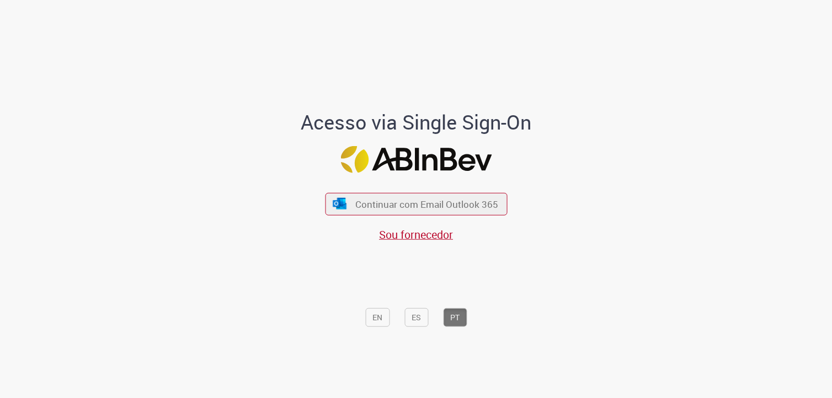 Image resolution: width=832 pixels, height=398 pixels. What do you see at coordinates (377, 318) in the screenshot?
I see `button: EN` at bounding box center [377, 318].